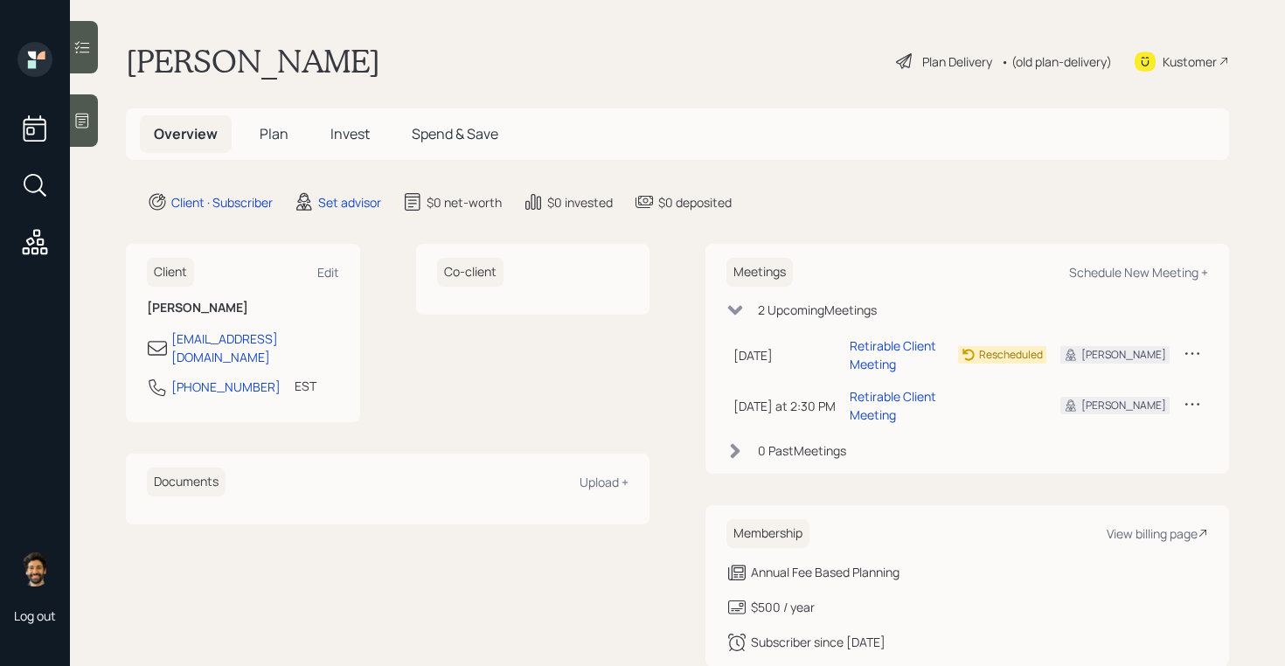 The height and width of the screenshot is (666, 1285). Describe the element at coordinates (1190, 61) in the screenshot. I see `div: Kustomer` at that location.